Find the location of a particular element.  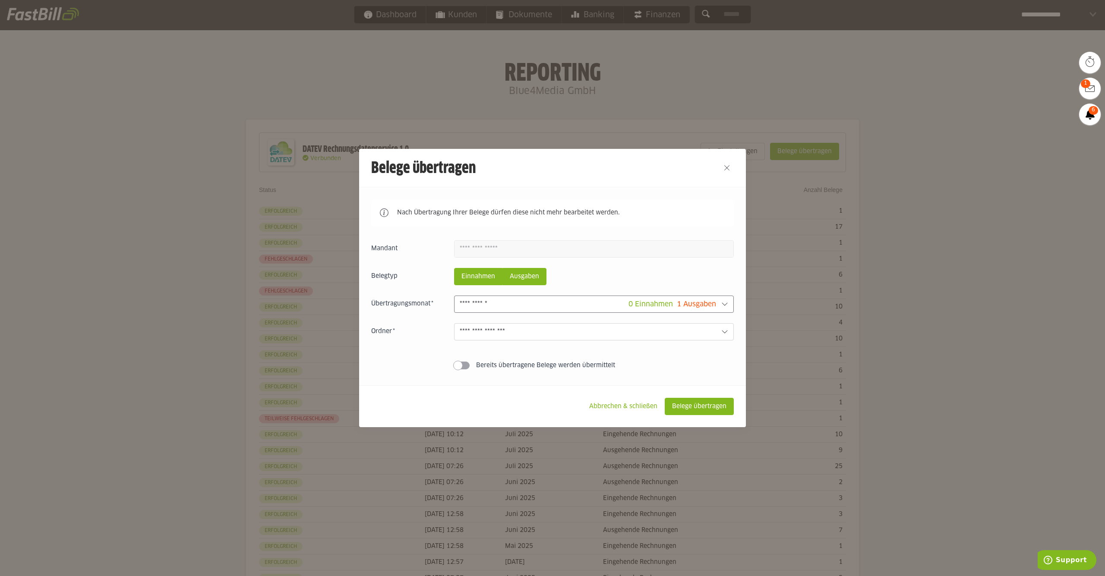

sl-button: Abbrechen & schließen is located at coordinates (623, 407).